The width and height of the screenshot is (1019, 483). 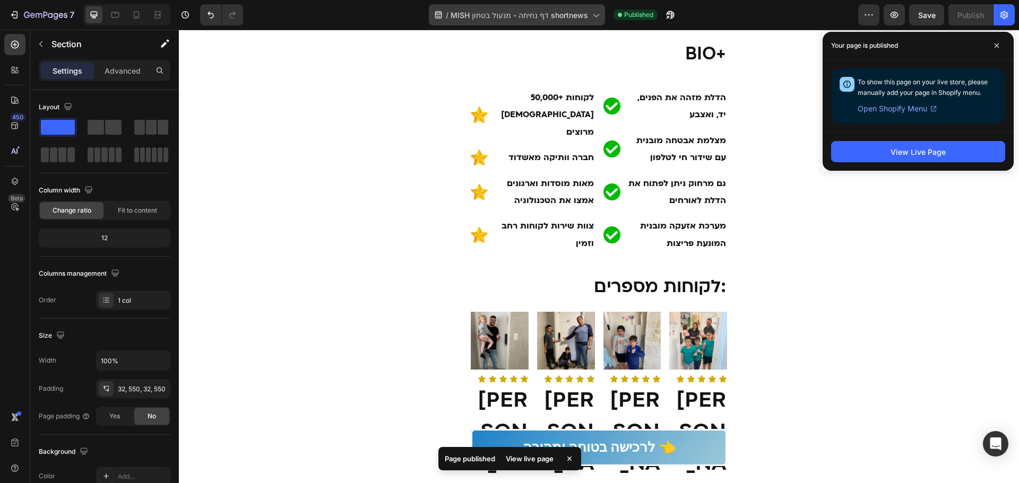 What do you see at coordinates (67, 190) in the screenshot?
I see `div: Column width` at bounding box center [67, 190].